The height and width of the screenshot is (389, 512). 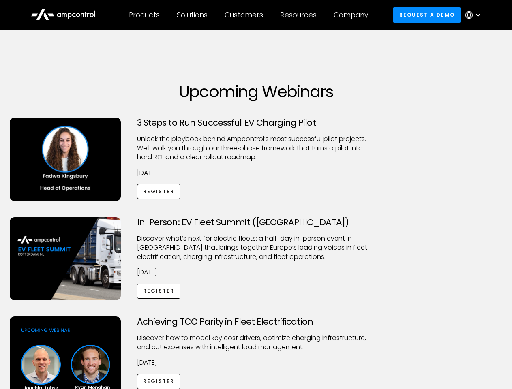 I want to click on div: Resources, so click(x=298, y=15).